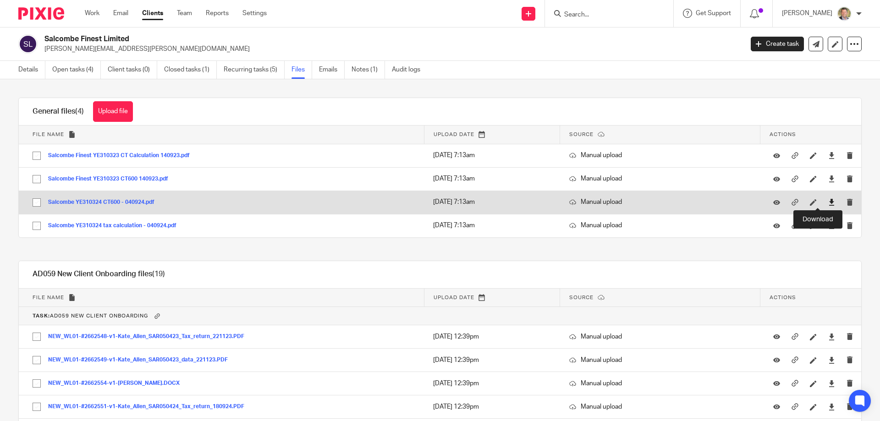 The image size is (880, 421). What do you see at coordinates (121, 13) in the screenshot?
I see `a: Email` at bounding box center [121, 13].